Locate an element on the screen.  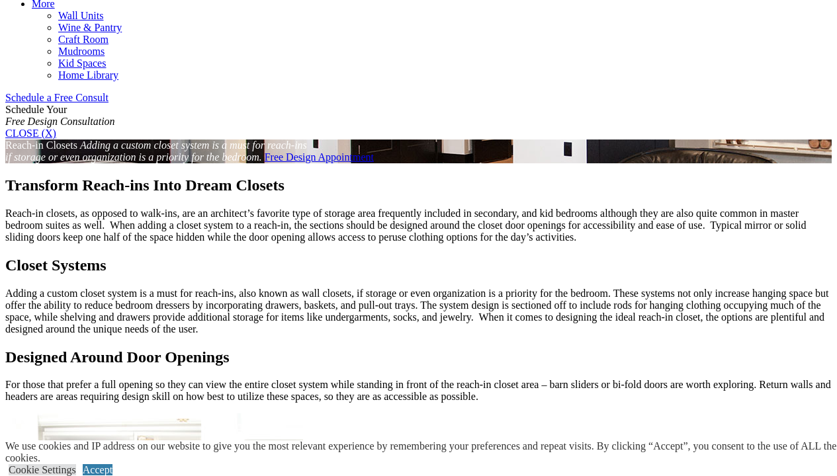
em: Adding a custom closet system is a must for reach-ins if storage or even organization is a priori... is located at coordinates (156, 151).